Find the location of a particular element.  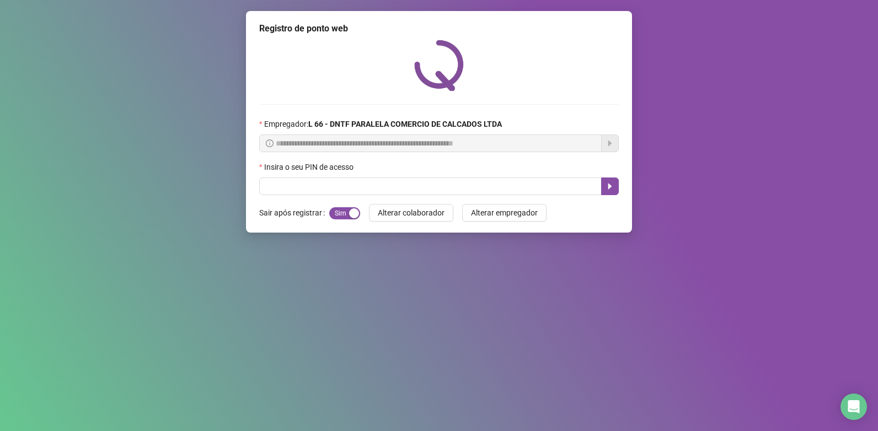

img: QRPoint is located at coordinates (439, 65).